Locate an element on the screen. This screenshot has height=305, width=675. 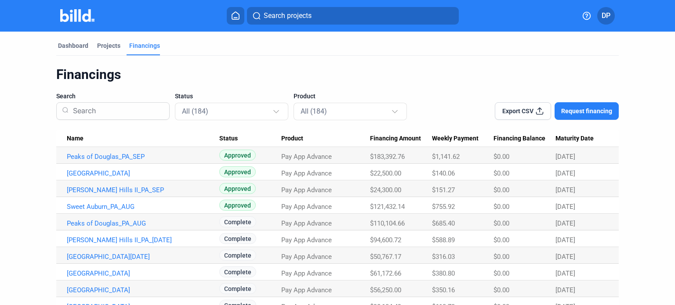
div: Financing Amount is located at coordinates (401, 139).